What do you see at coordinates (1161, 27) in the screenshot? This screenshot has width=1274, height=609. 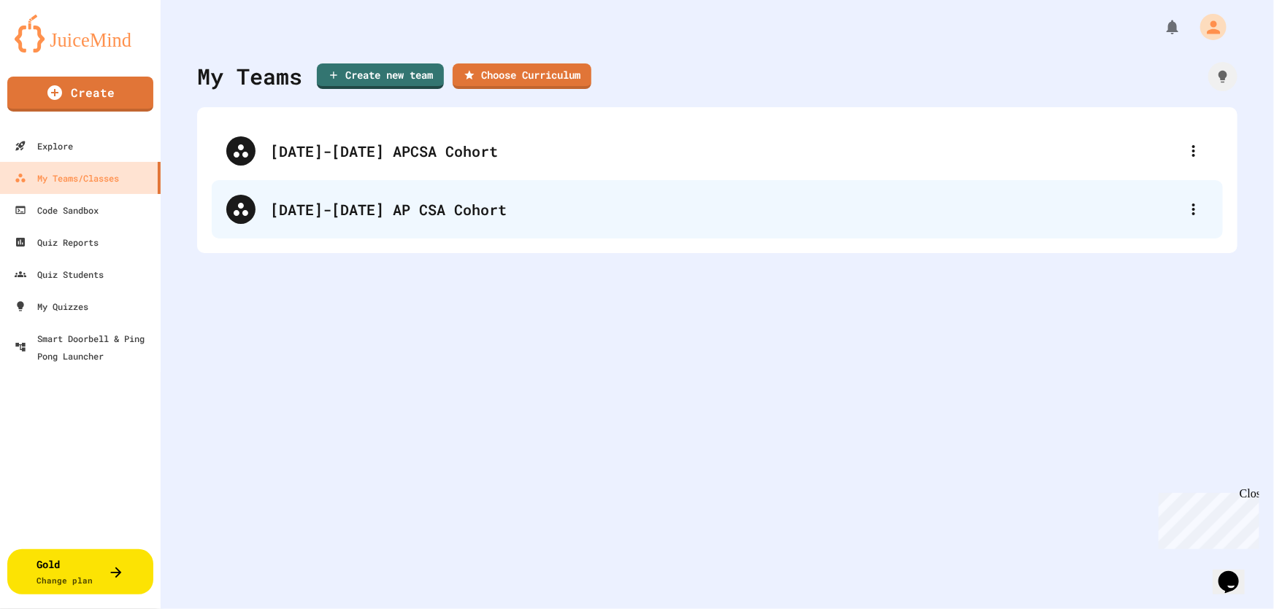 I see `div: My Notifications` at bounding box center [1161, 27].